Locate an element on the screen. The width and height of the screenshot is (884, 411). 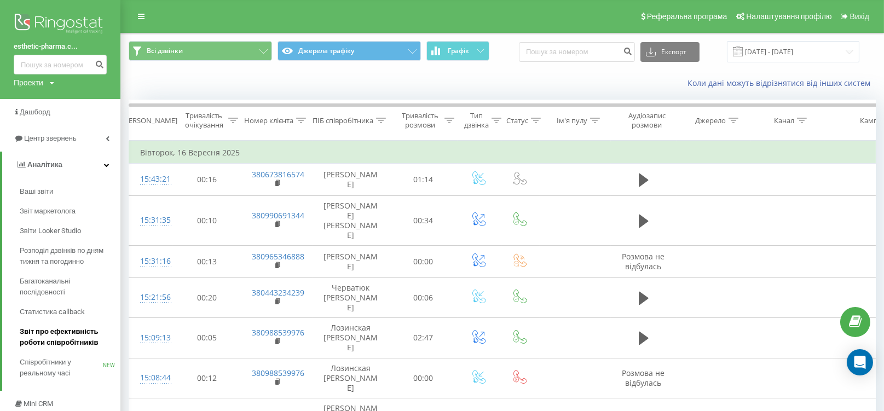
a: Розподіл дзвінків по дням тижня та погодинно is located at coordinates (70, 256).